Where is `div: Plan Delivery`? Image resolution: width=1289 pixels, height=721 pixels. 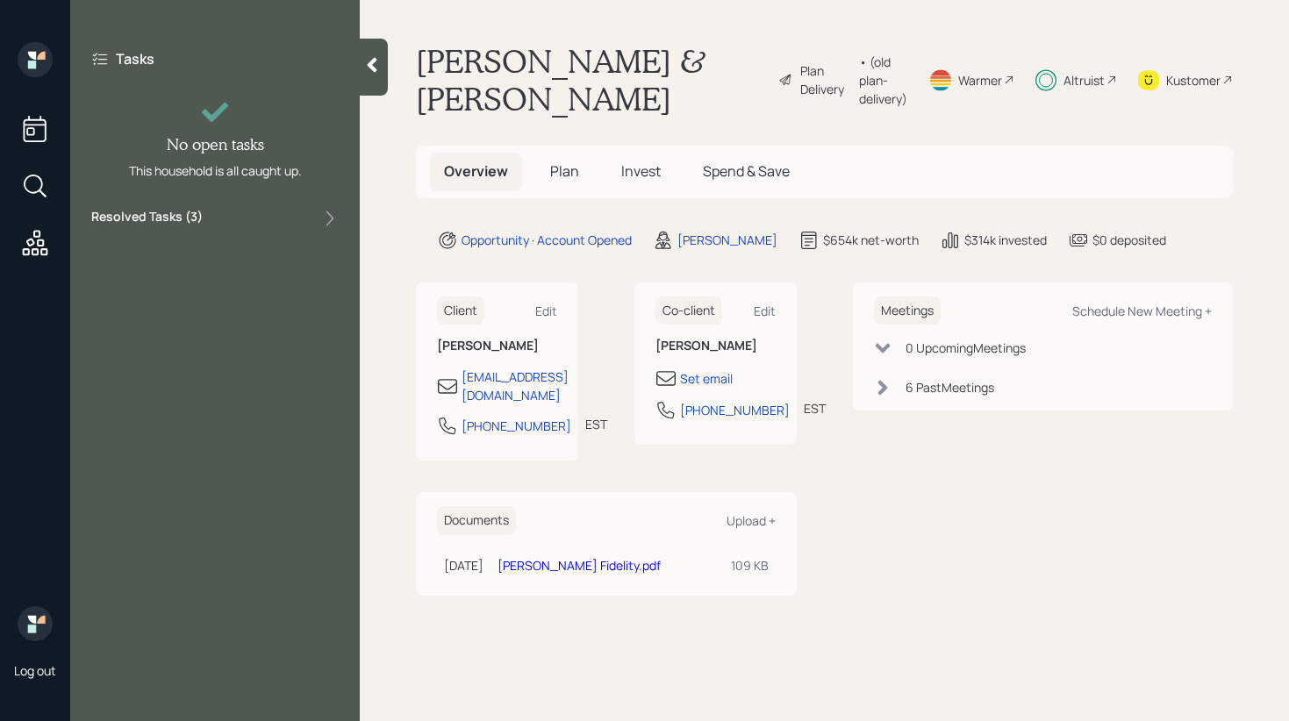 div: Plan Delivery is located at coordinates (825, 80).